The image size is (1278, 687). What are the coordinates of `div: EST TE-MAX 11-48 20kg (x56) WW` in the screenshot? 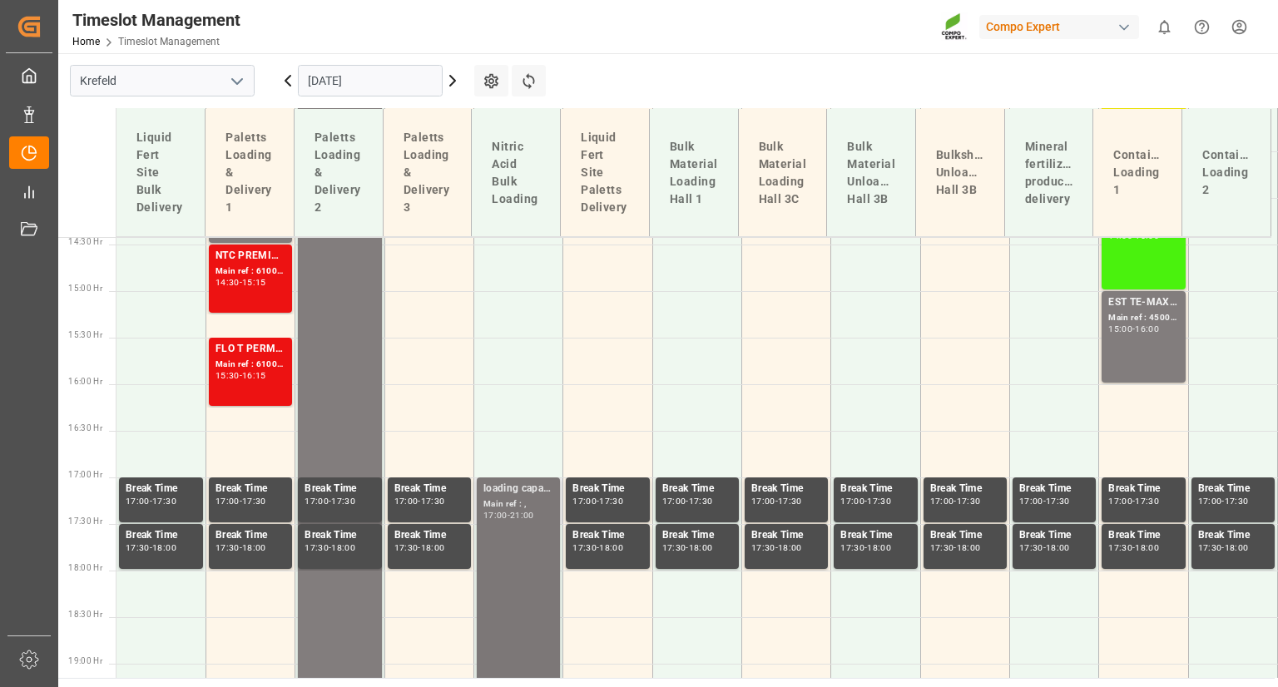 It's located at (1143, 303).